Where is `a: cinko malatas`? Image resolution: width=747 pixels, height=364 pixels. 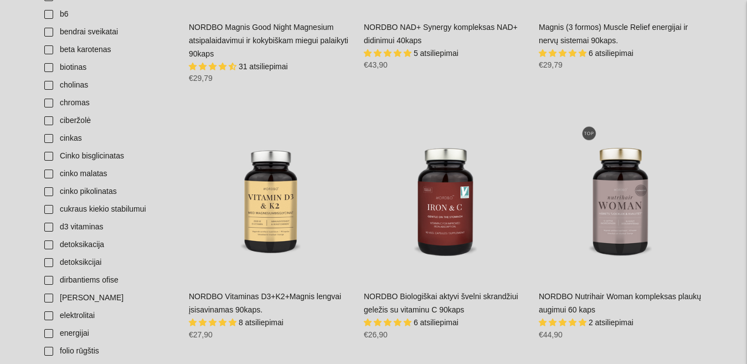 a: cinko malatas is located at coordinates (107, 174).